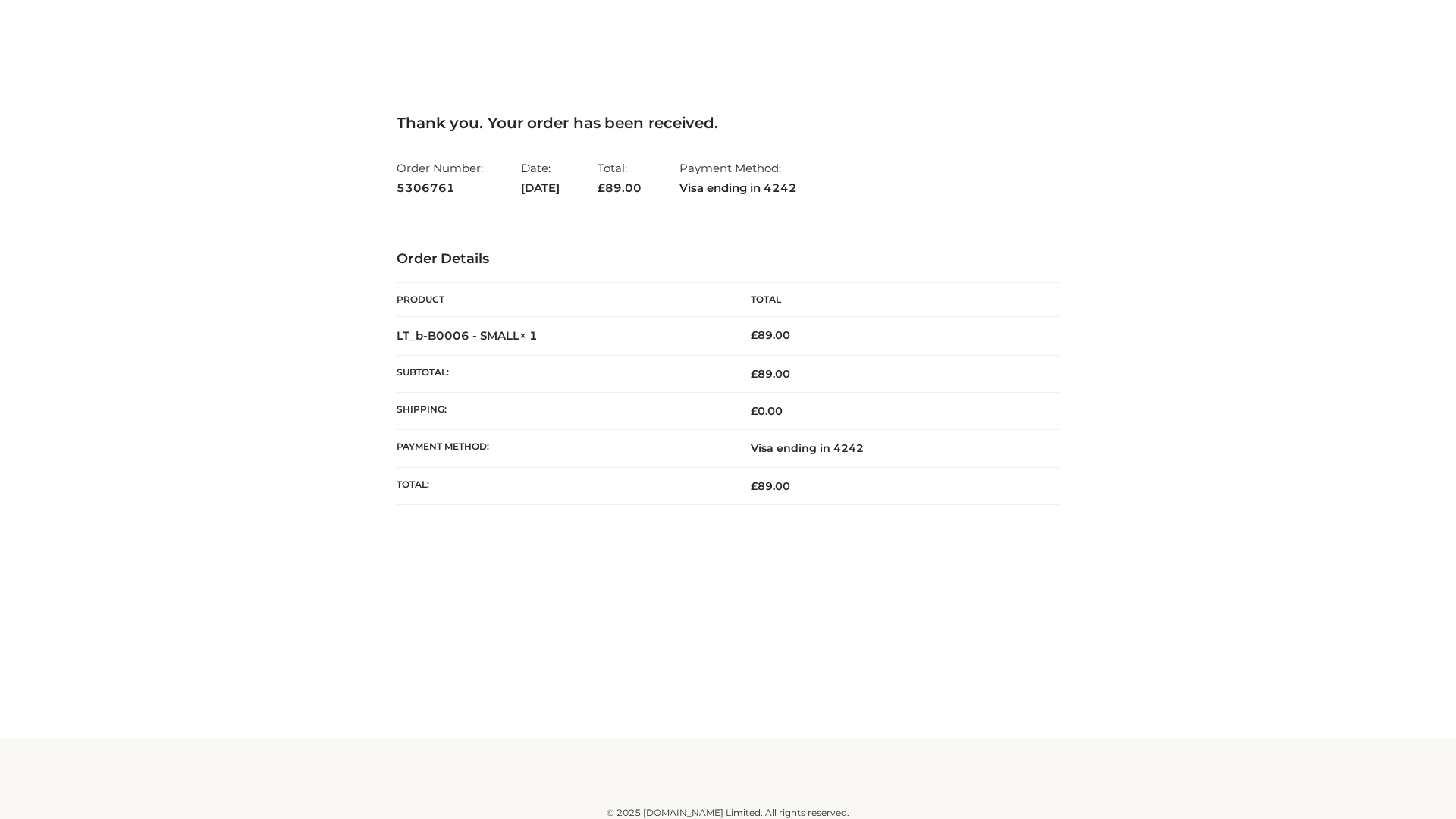 The height and width of the screenshot is (819, 1456). Describe the element at coordinates (467, 335) in the screenshot. I see `strong: LT_b-B0006 - SMALL` at that location.